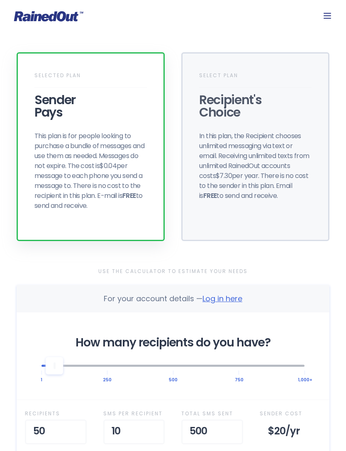 The width and height of the screenshot is (346, 451). Describe the element at coordinates (173, 271) in the screenshot. I see `div: Use the Calculator to Estimate Your Needs` at that location.